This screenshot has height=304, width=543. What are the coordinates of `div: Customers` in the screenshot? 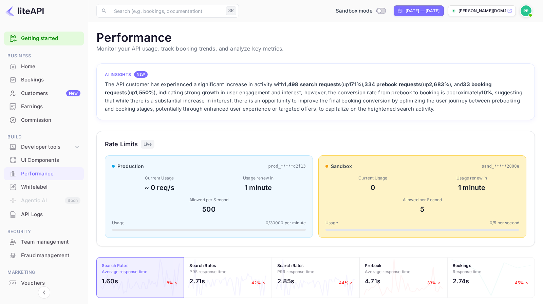 It's located at (51, 93).